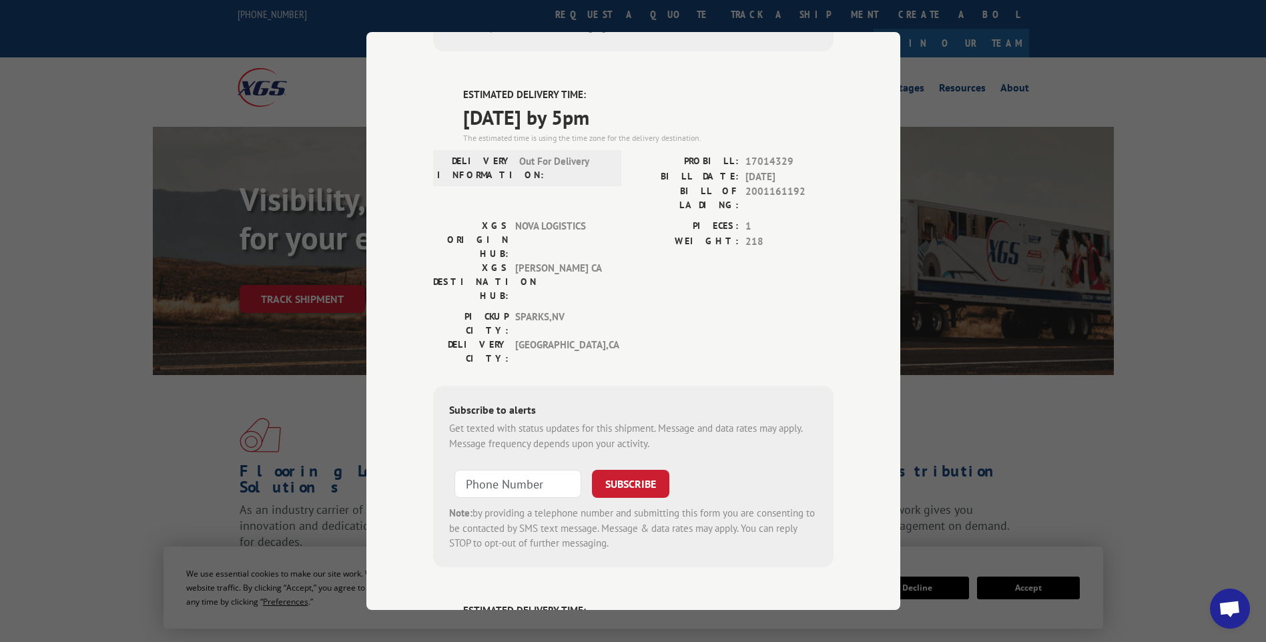  I want to click on span: 2001161192, so click(790, 198).